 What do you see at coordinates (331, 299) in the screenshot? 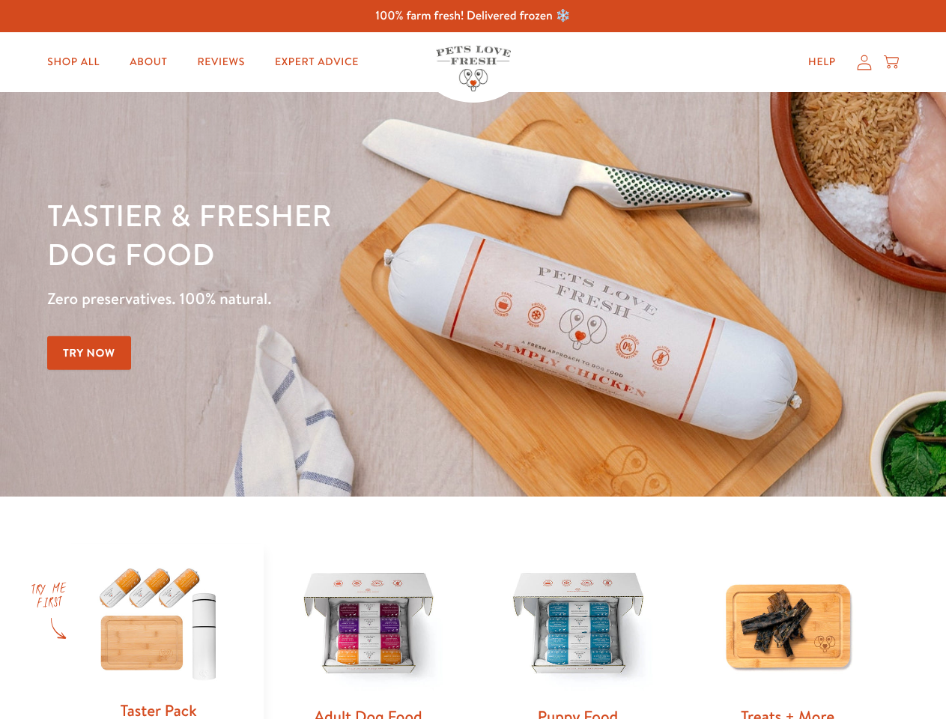
I see `p: Zero preservatives. 100% natural.` at bounding box center [331, 299].